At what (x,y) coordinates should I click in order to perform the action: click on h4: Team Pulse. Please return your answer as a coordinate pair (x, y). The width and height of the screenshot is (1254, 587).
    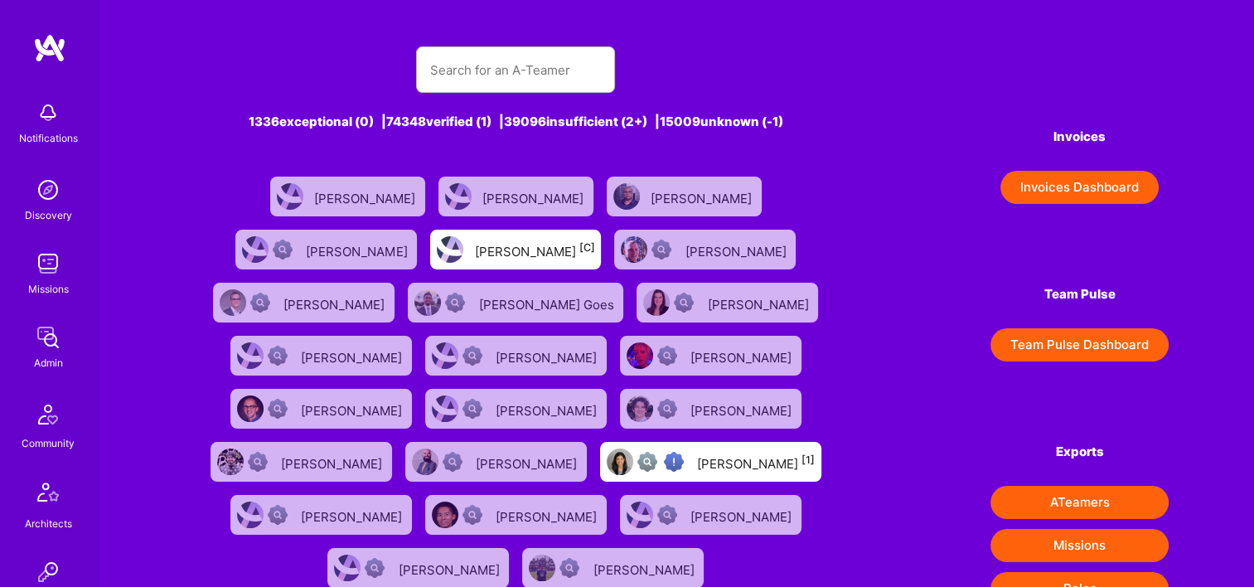
    Looking at the image, I should click on (1079, 294).